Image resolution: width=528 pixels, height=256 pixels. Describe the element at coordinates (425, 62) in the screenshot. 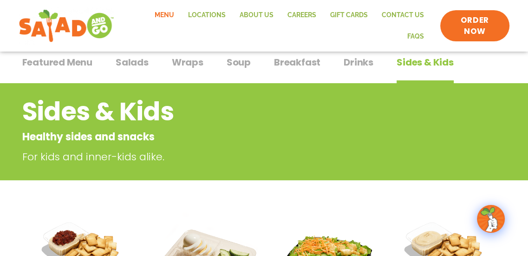

I see `span: Sides & Kids` at that location.